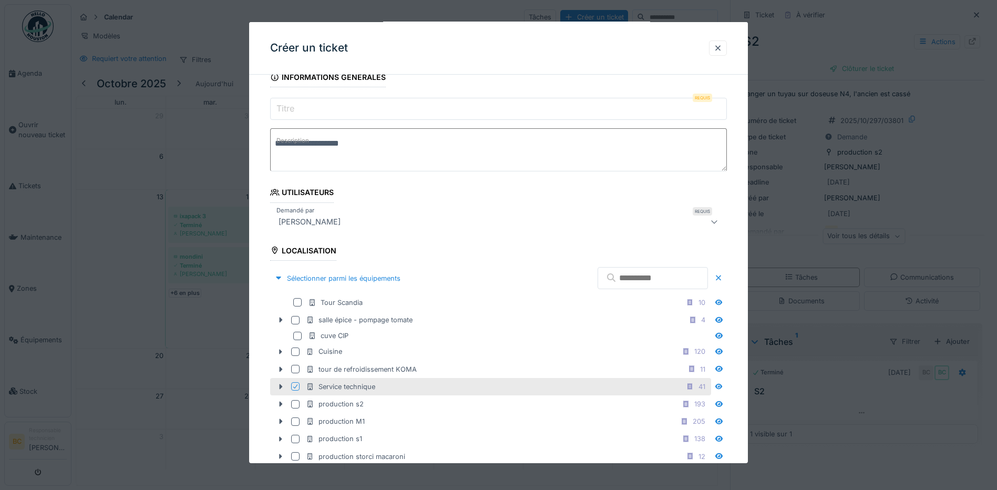  What do you see at coordinates (328, 78) in the screenshot?
I see `div: Informations générales` at bounding box center [328, 78].